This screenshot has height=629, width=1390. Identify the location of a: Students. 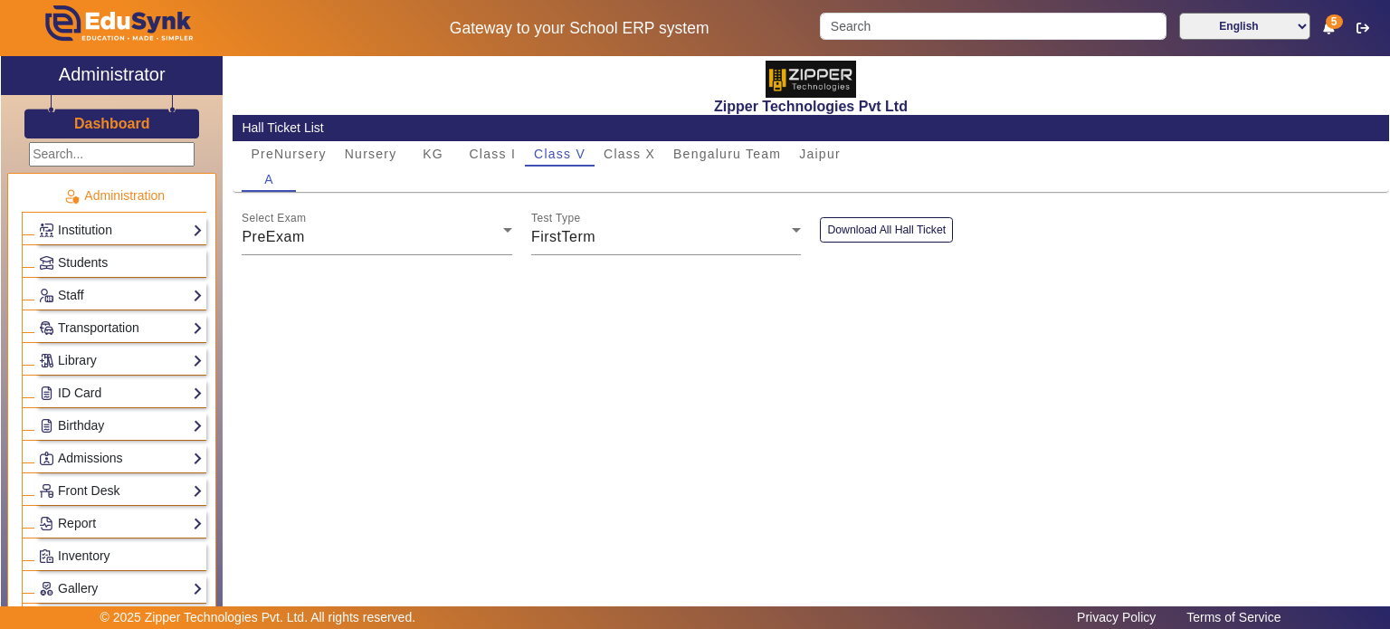
(120, 262).